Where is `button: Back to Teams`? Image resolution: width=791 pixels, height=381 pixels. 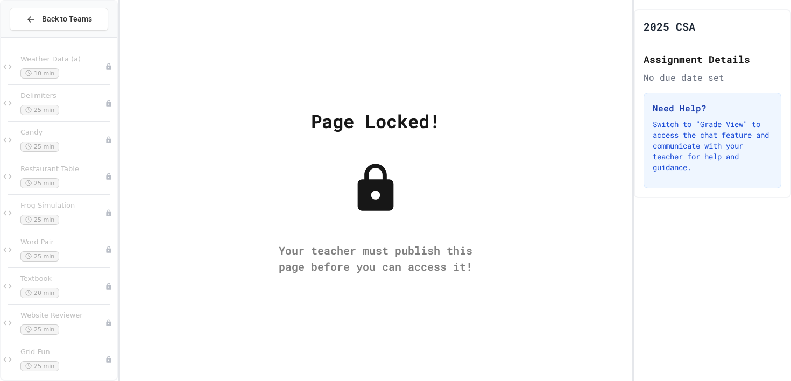 button: Back to Teams is located at coordinates (59, 19).